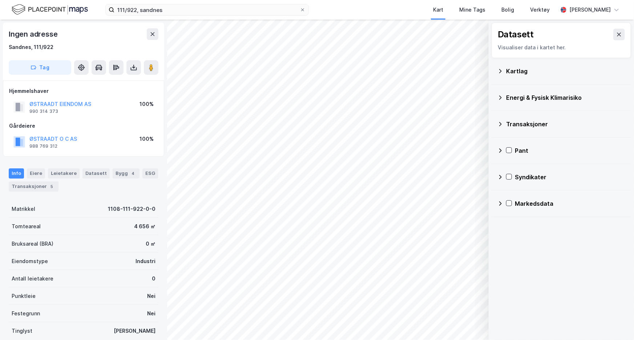  Describe the element at coordinates (26, 314) in the screenshot. I see `div: Festegrunn` at that location.